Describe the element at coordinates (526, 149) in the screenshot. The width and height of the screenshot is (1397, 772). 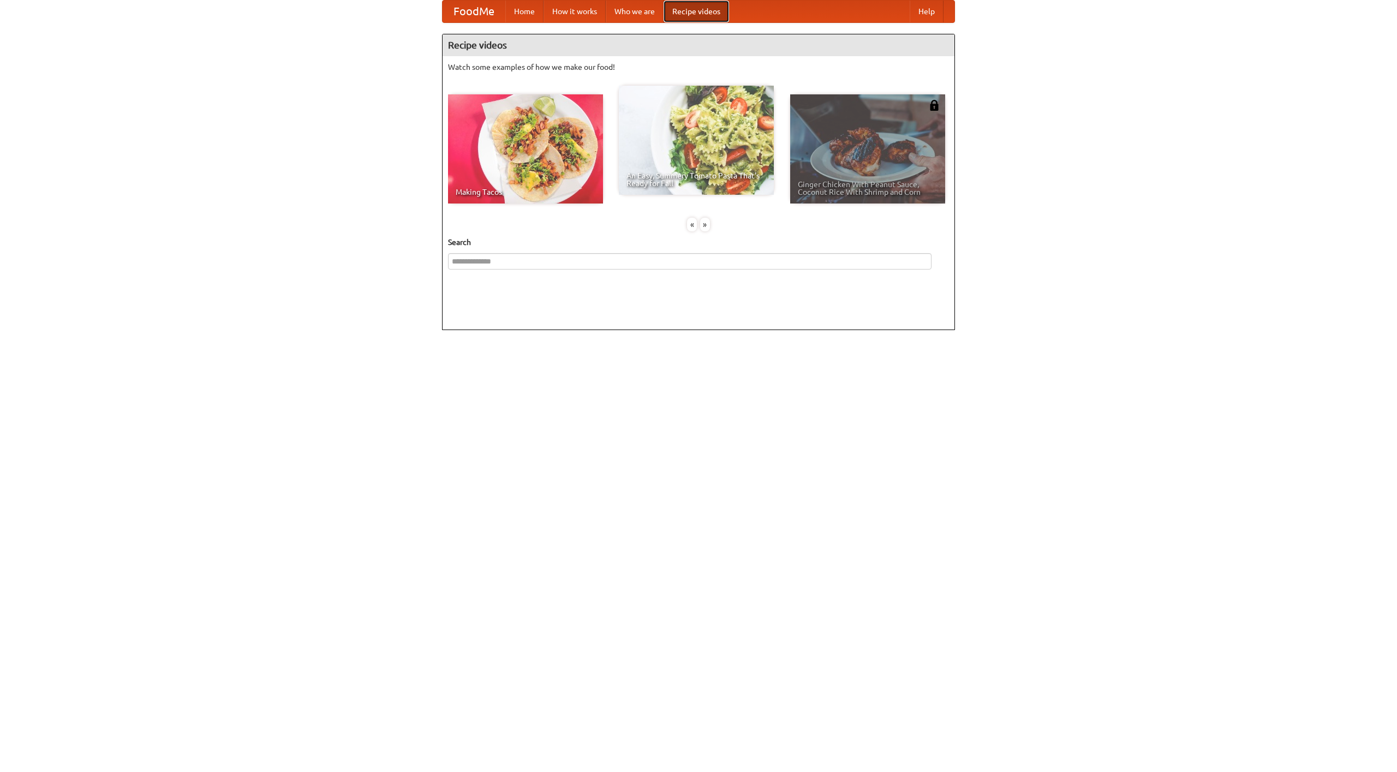
I see `a: Making Tacos` at that location.